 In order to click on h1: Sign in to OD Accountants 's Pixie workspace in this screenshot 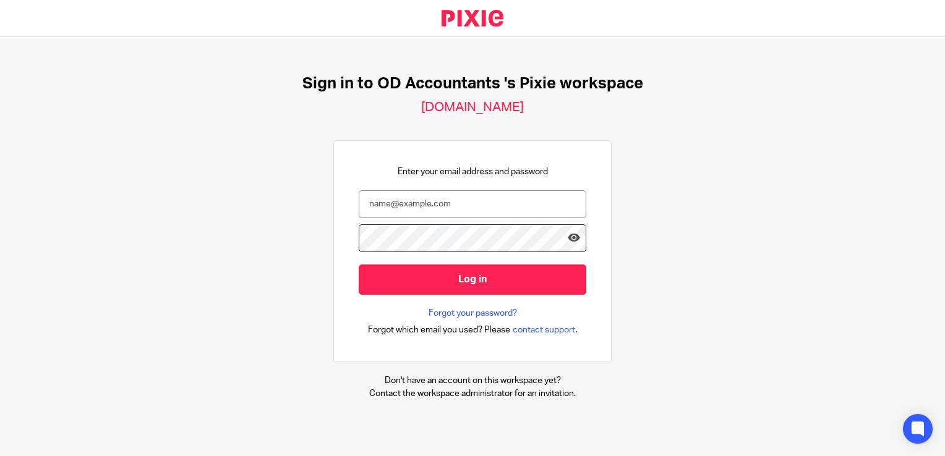, I will do `click(472, 83)`.